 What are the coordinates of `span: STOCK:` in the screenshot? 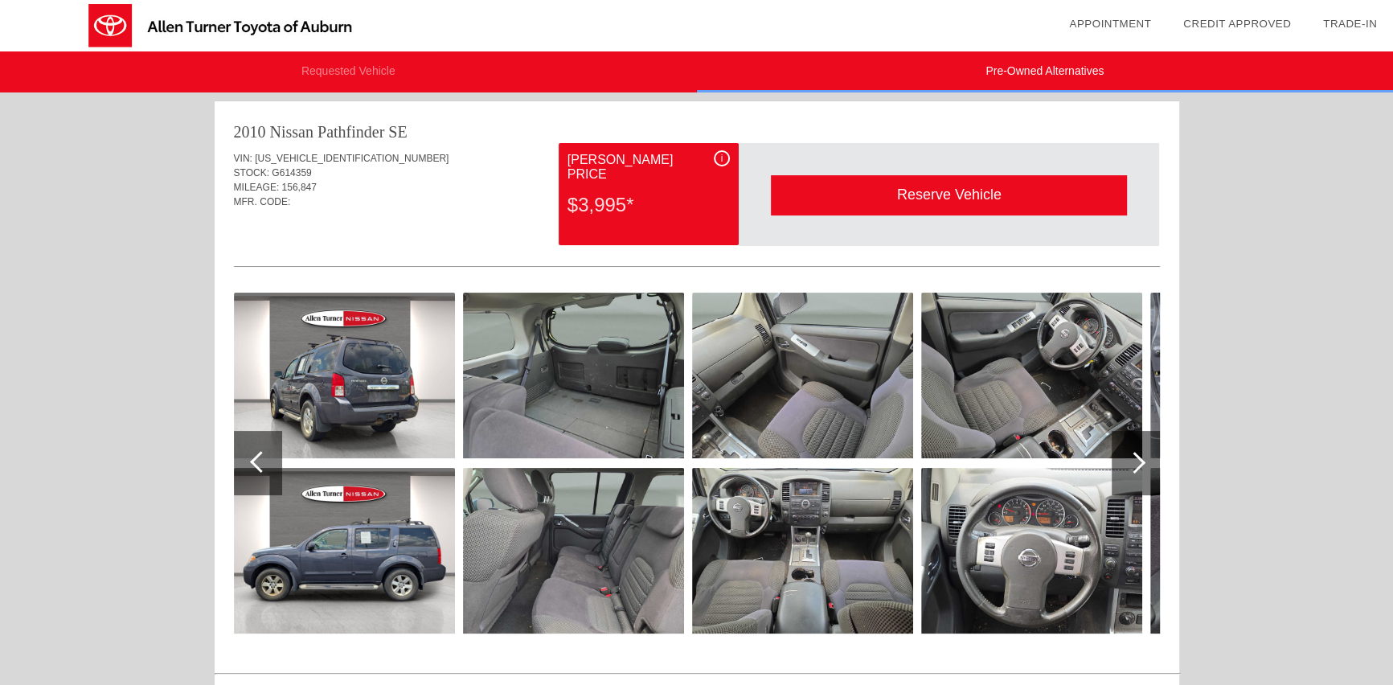 It's located at (252, 173).